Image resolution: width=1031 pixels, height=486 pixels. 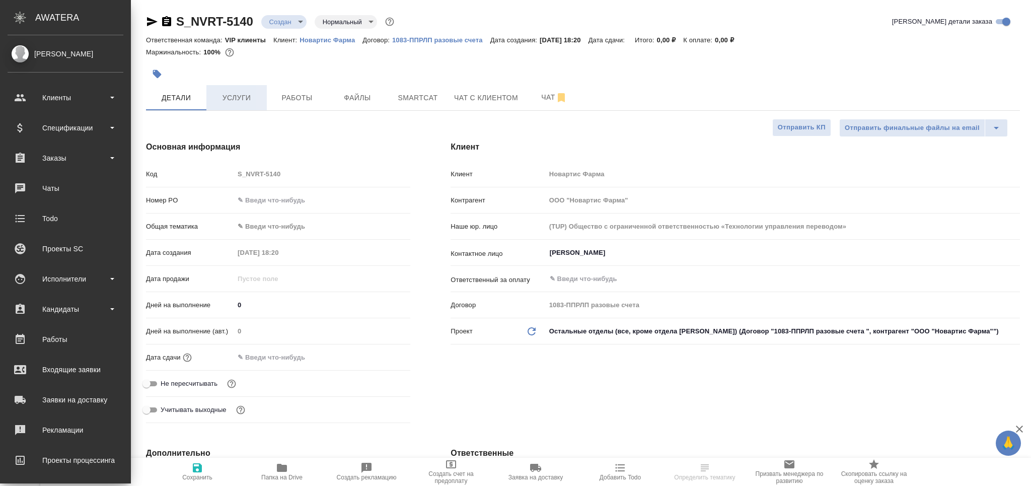 What do you see at coordinates (418, 98) in the screenshot?
I see `span: Smartcat` at bounding box center [418, 98].